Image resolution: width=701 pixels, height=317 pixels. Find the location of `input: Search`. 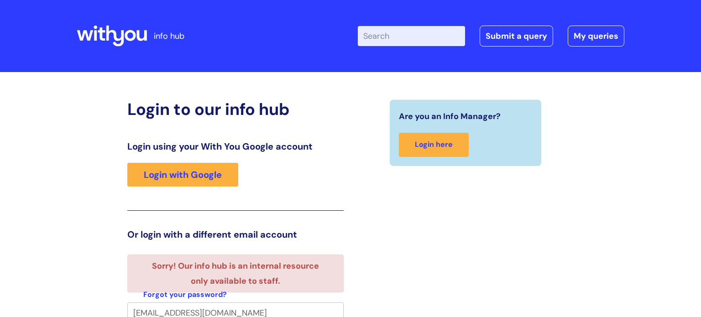

input: Search is located at coordinates (411, 36).